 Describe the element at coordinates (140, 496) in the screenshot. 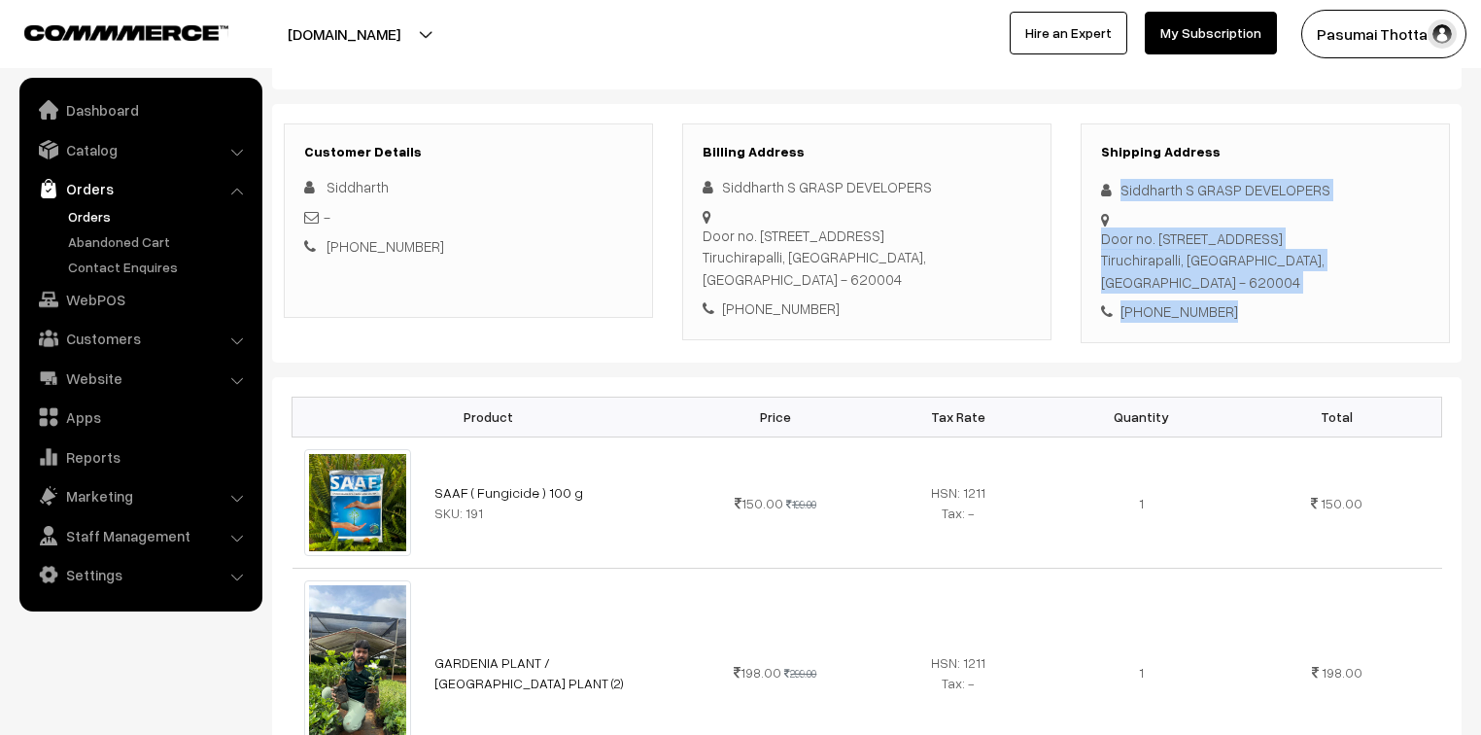

I see `a: Marketing` at that location.